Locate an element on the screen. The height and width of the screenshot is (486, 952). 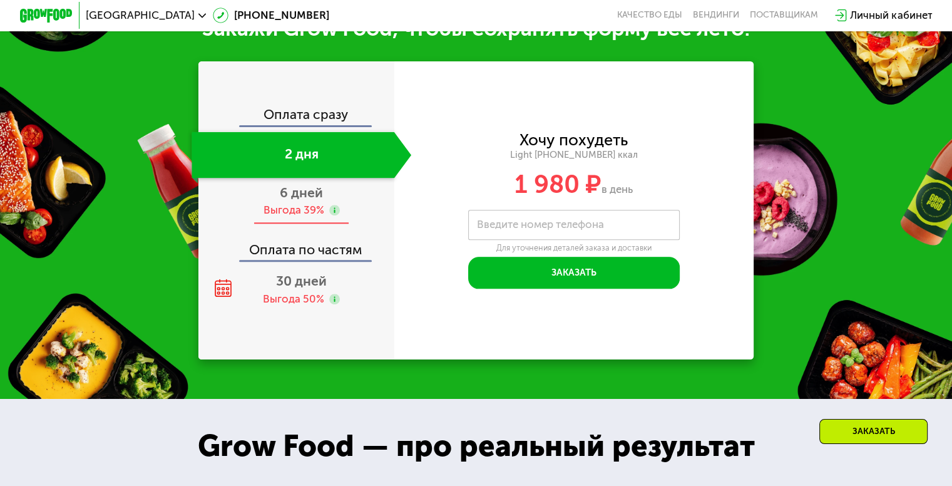
span: 30 дней is located at coordinates (301, 280).